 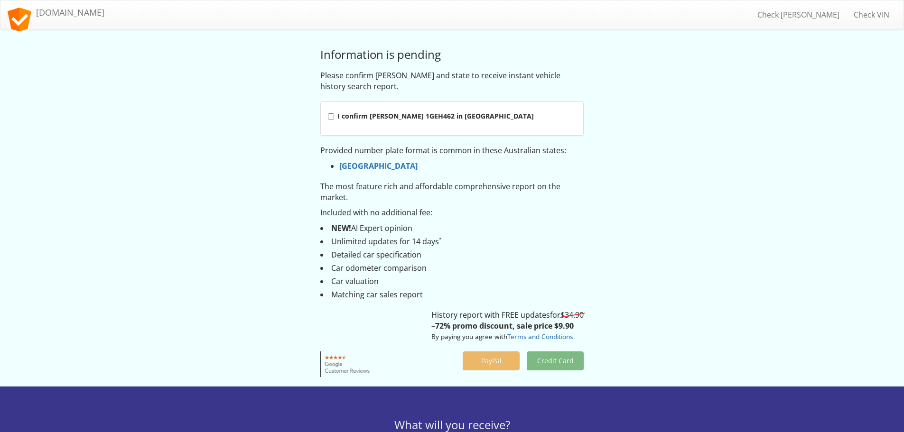 I want to click on p: Included with no additional fee:, so click(x=452, y=213).